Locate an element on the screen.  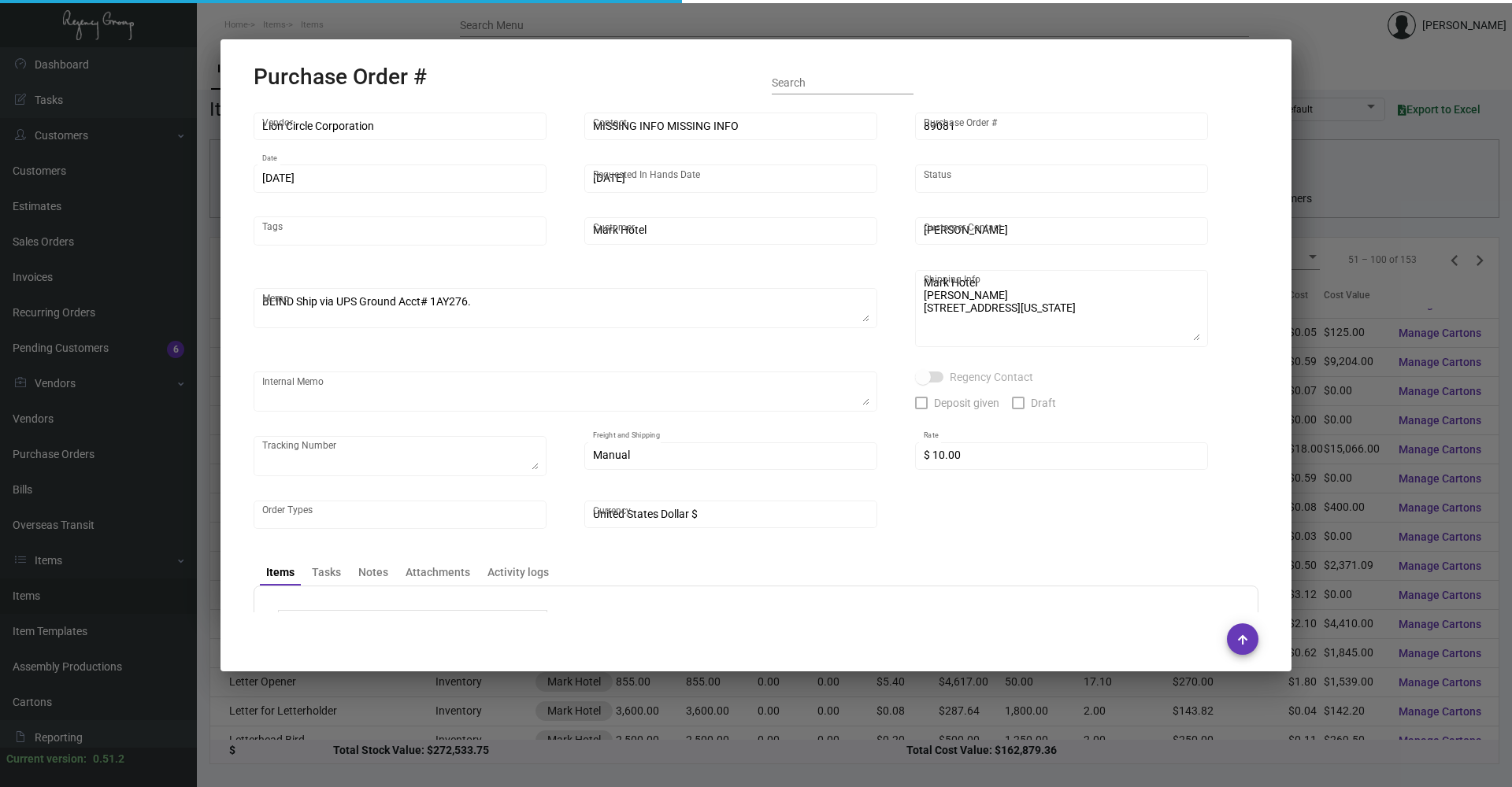
span: Draft is located at coordinates (1043, 403).